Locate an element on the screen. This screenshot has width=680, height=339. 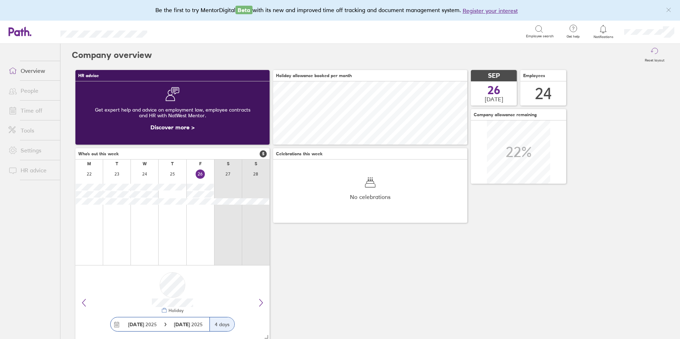
span: Celebrations this week is located at coordinates (299, 154).